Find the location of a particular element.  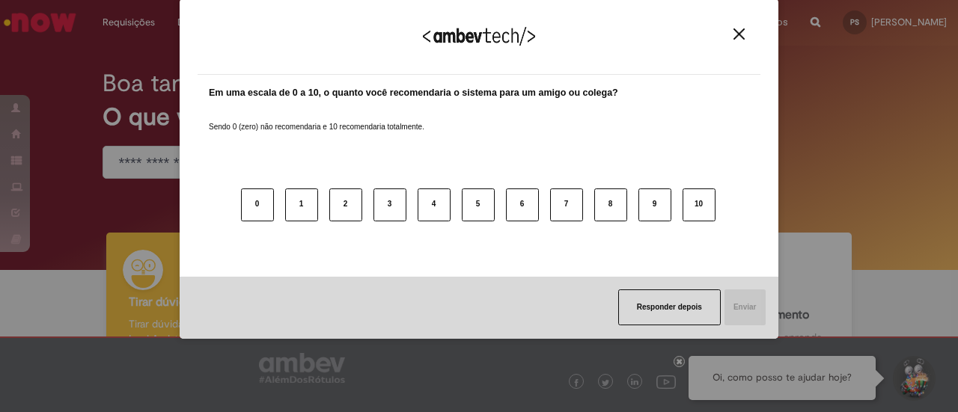

button: 2 is located at coordinates (346, 205).